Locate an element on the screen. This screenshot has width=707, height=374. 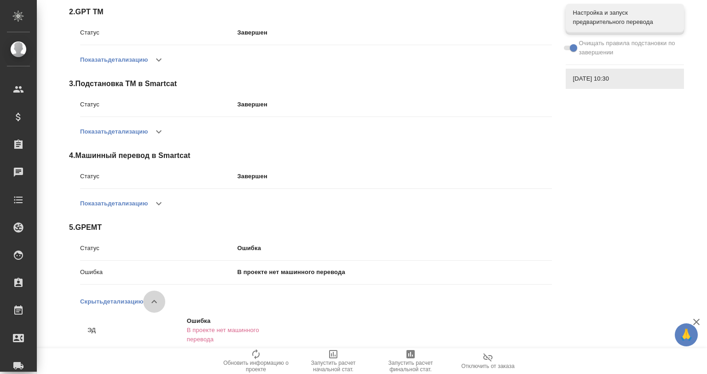
span: 4 . Машинный перевод в Smartcat is located at coordinates (310, 156).